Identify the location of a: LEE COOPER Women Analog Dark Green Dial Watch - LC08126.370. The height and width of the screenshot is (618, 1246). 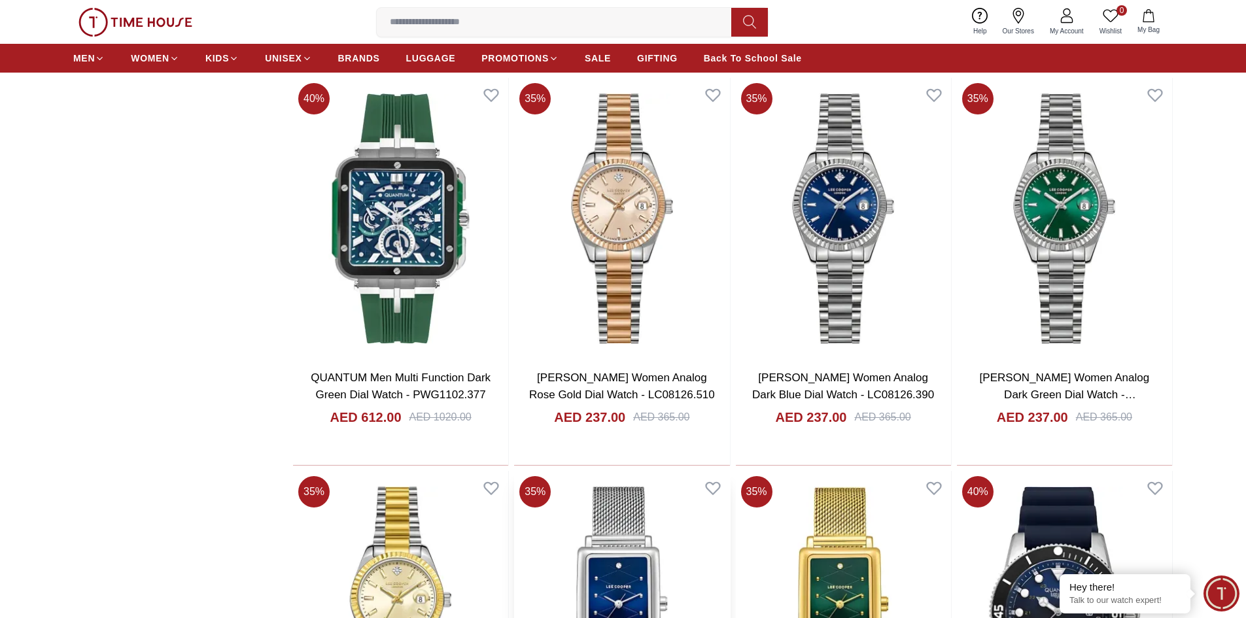
(1064, 218).